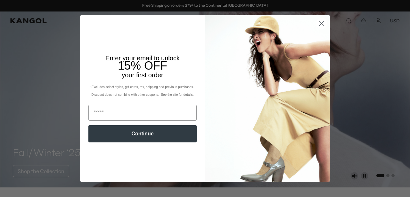  Describe the element at coordinates (142, 134) in the screenshot. I see `button: Continue` at that location.